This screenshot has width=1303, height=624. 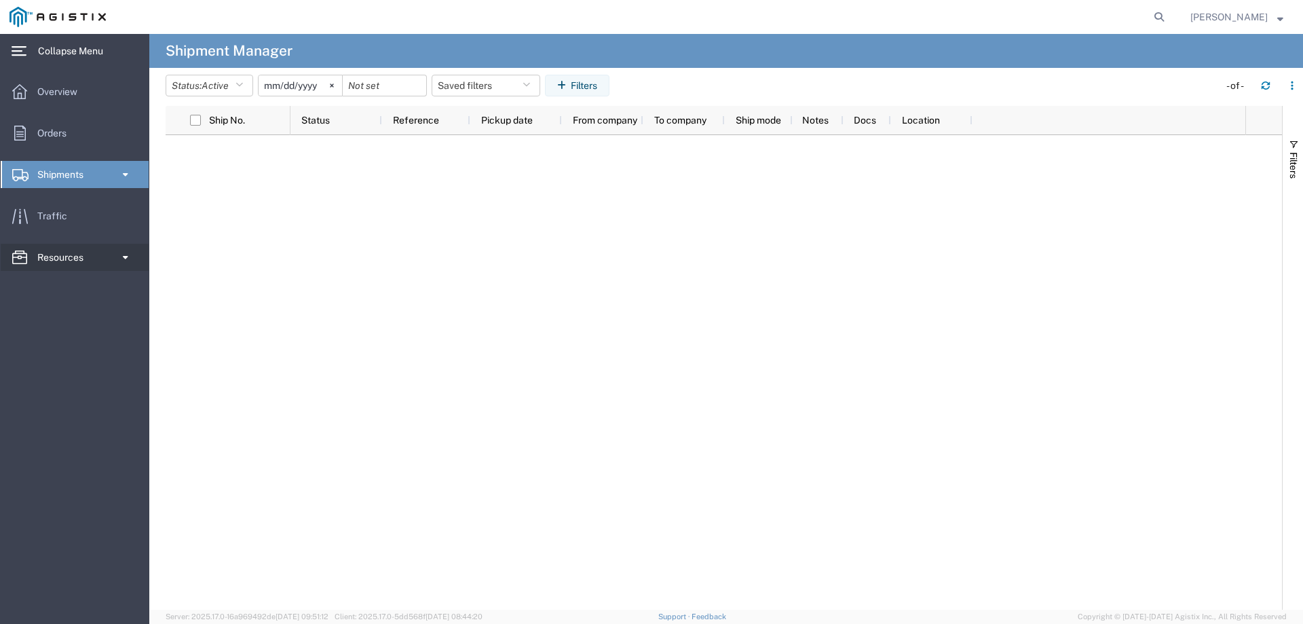 What do you see at coordinates (409, 616) in the screenshot?
I see `span: Client: 2025.17.0-5dd568f` at bounding box center [409, 616].